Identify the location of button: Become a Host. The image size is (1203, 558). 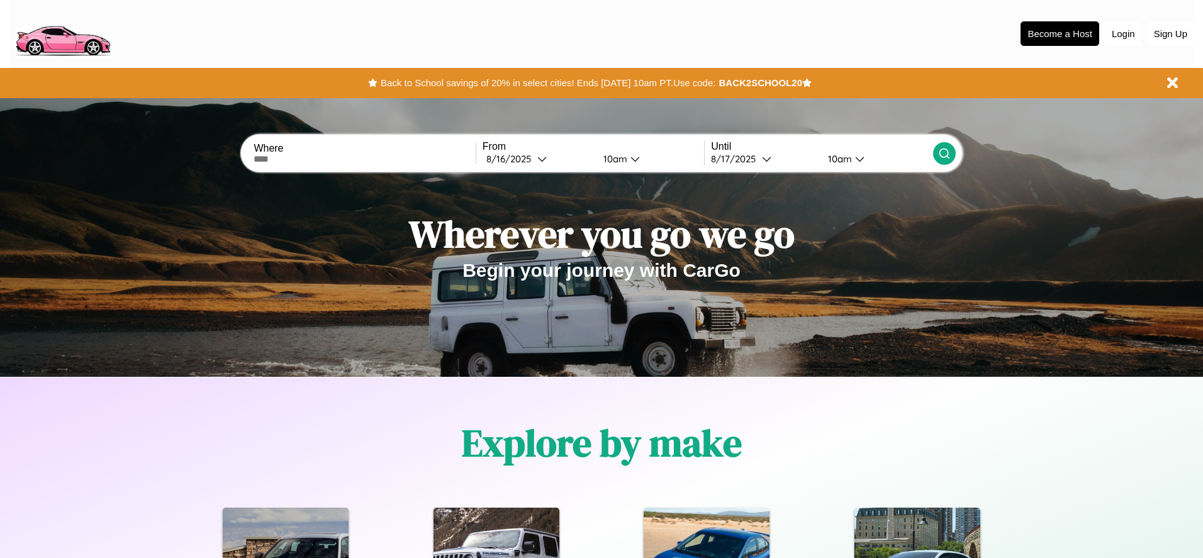
(1060, 33).